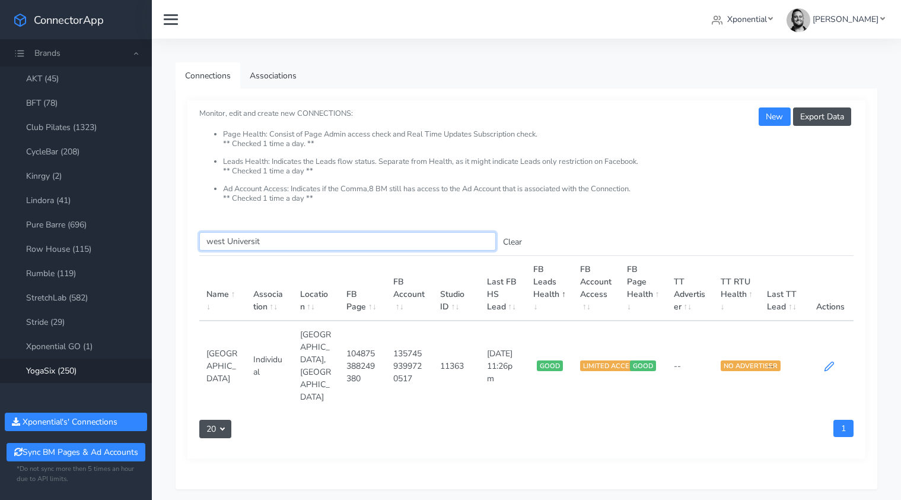  I want to click on th: TT Advertiser, so click(690, 288).